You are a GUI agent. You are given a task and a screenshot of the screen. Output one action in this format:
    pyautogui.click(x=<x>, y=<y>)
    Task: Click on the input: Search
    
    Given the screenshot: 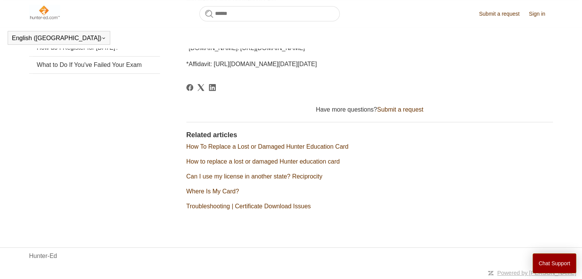 What is the action you would take?
    pyautogui.click(x=269, y=14)
    